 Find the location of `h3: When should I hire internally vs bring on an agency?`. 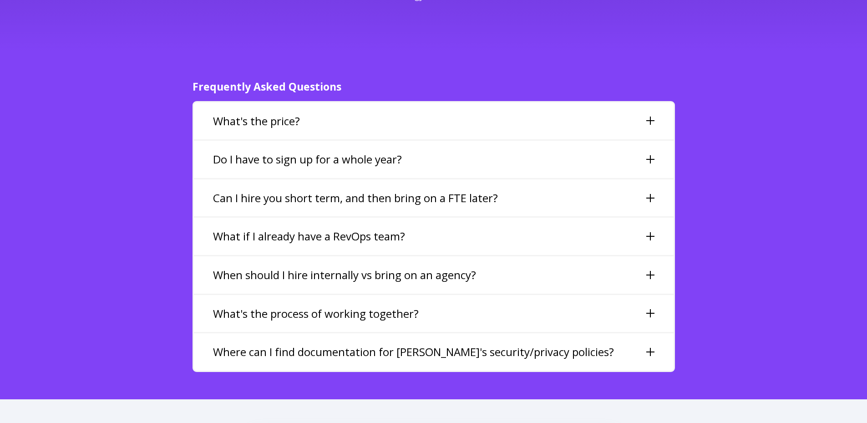

h3: When should I hire internally vs bring on an agency? is located at coordinates (345, 275).